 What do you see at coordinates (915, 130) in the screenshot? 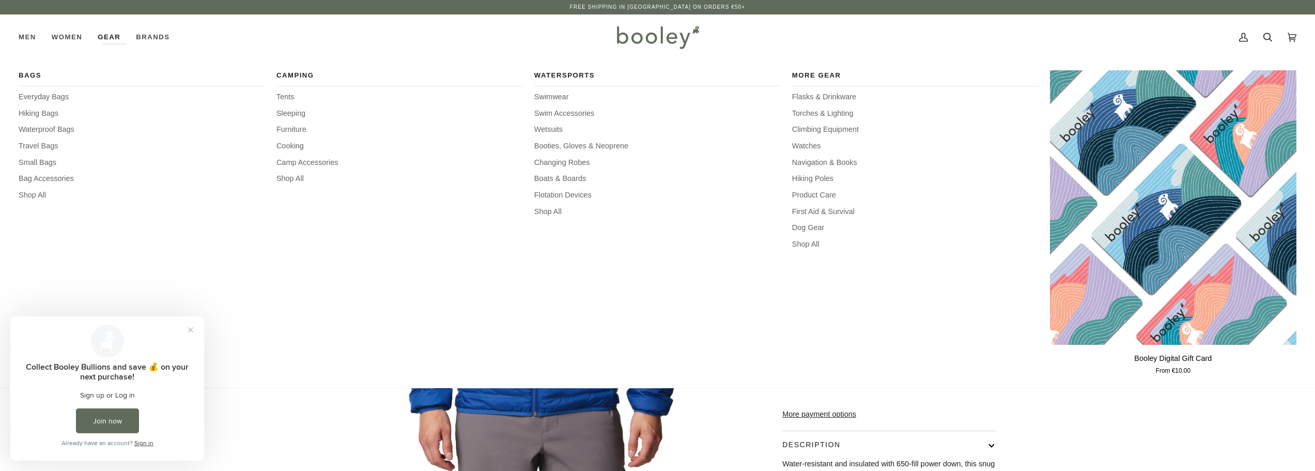
I see `a: Climbing Equipment` at bounding box center [915, 130].